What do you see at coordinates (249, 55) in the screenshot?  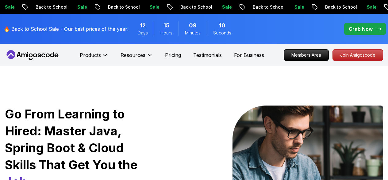 I see `p: For Business` at bounding box center [249, 55].